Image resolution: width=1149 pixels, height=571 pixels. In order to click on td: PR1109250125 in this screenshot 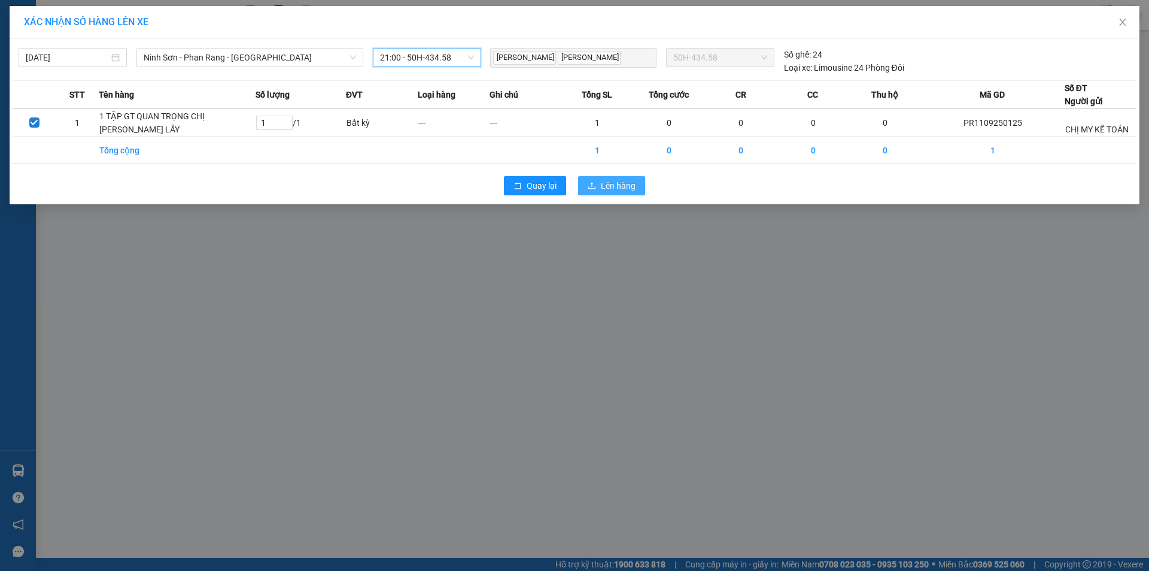, I will do `click(993, 123)`.